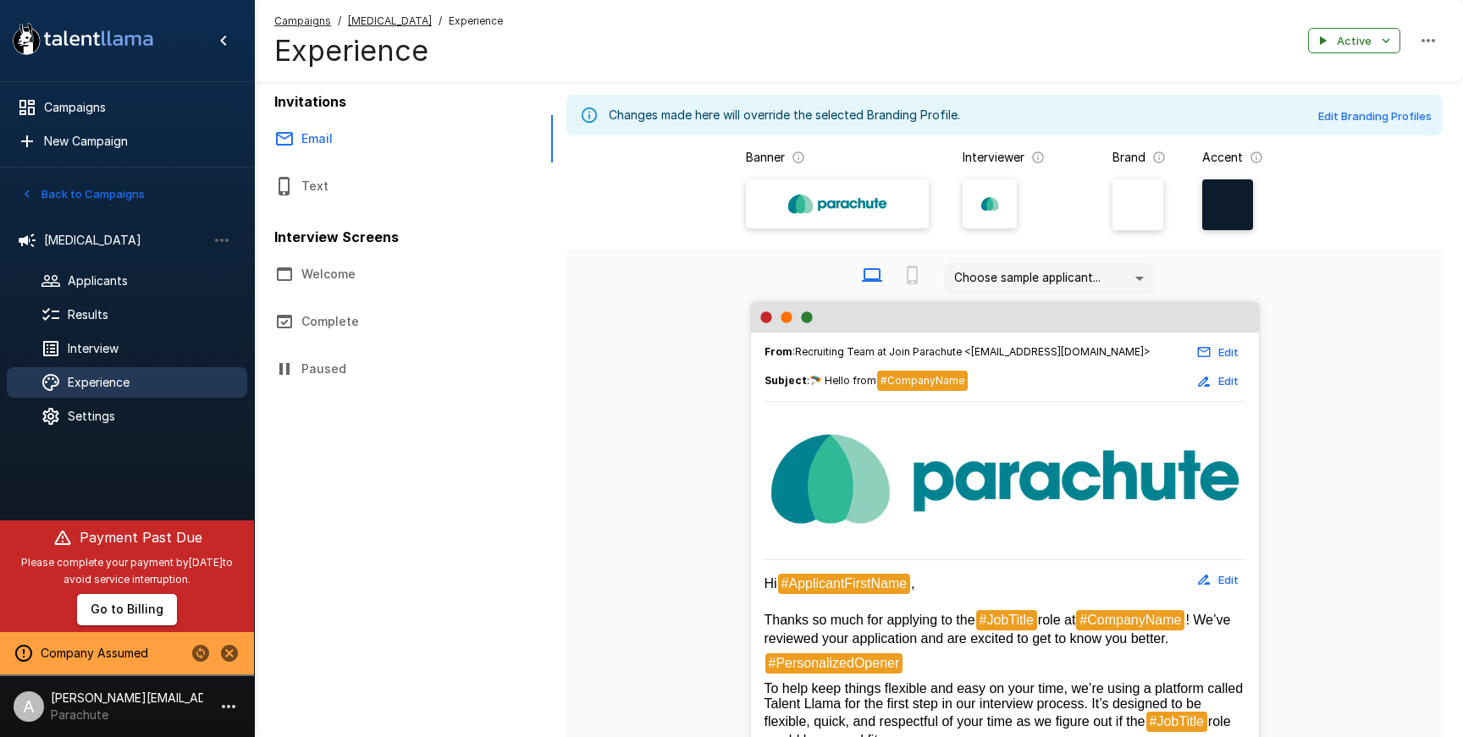 Image resolution: width=1463 pixels, height=737 pixels. I want to click on p: Brand, so click(1129, 157).